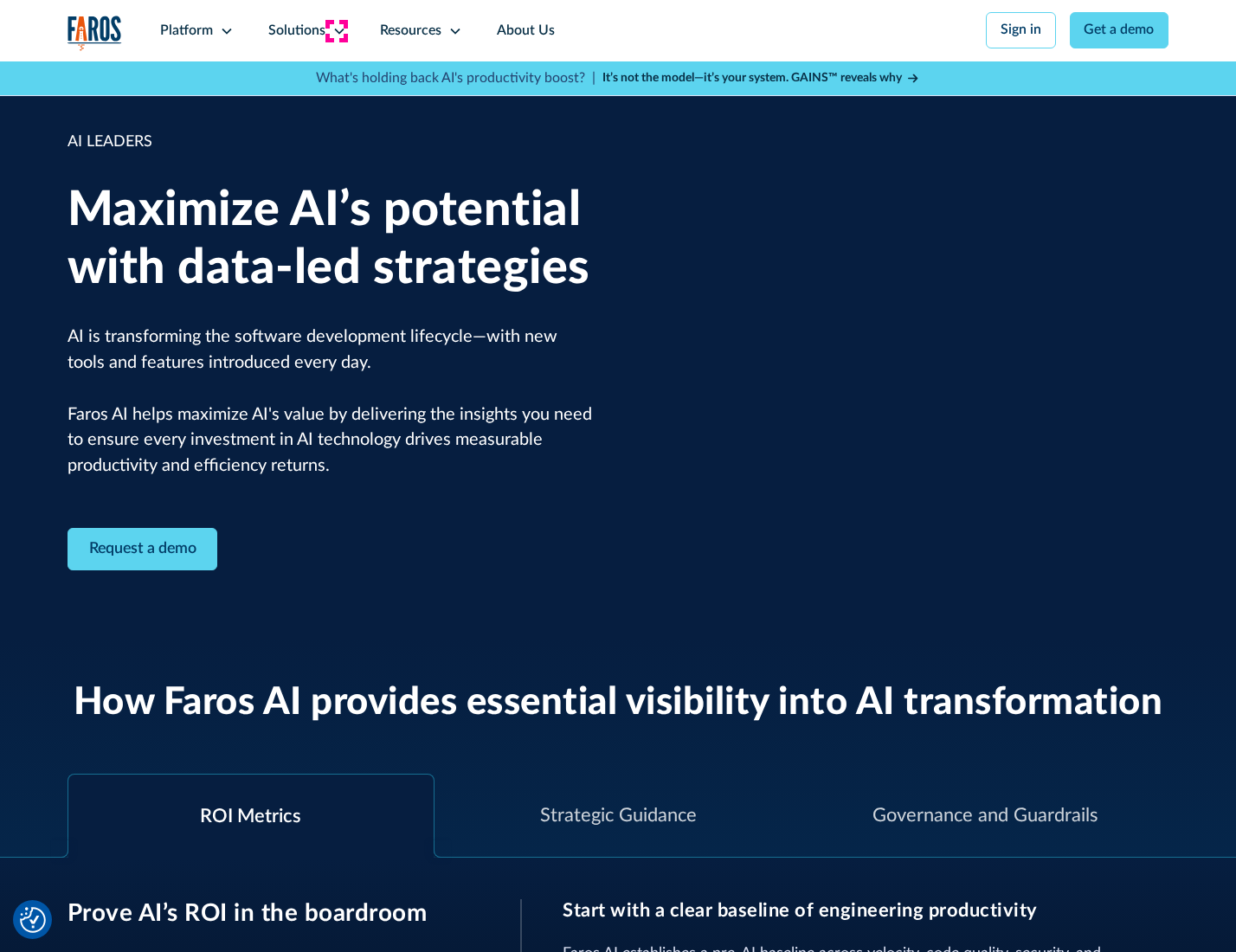  Describe the element at coordinates (330, 142) in the screenshot. I see `div: AI LEADERS` at that location.